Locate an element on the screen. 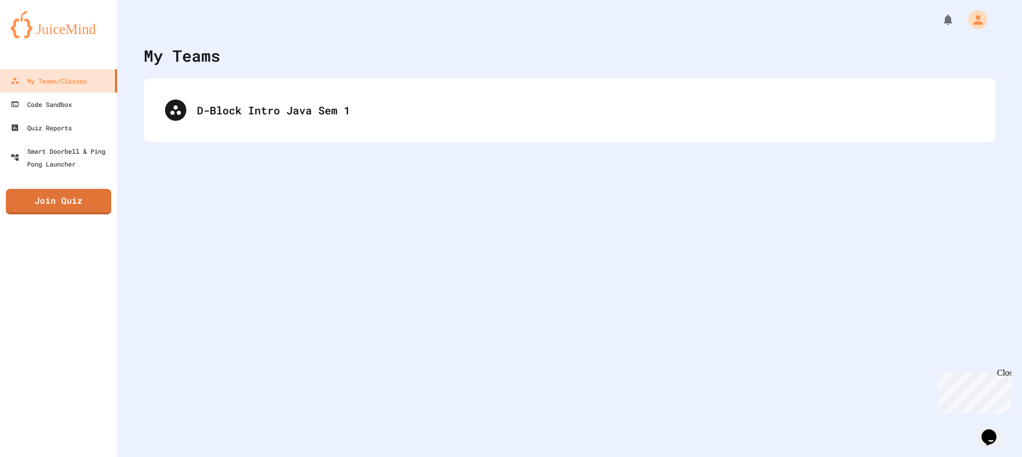 Image resolution: width=1022 pixels, height=457 pixels. div: Code Sandbox is located at coordinates (41, 104).